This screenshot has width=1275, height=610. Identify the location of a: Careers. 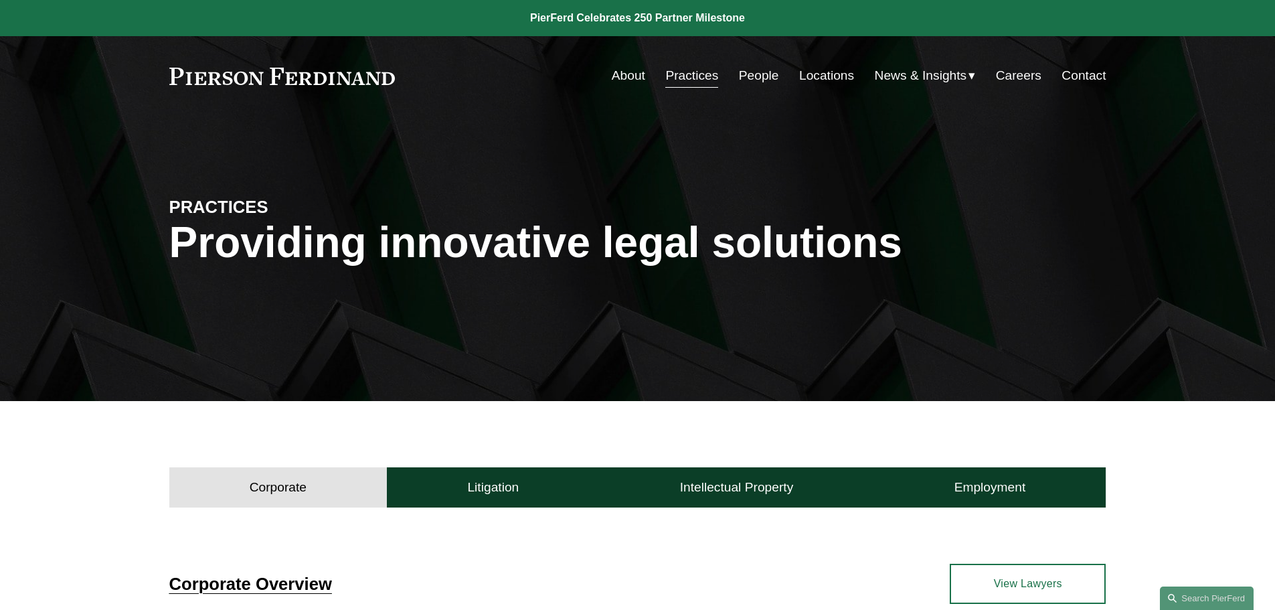
(1018, 76).